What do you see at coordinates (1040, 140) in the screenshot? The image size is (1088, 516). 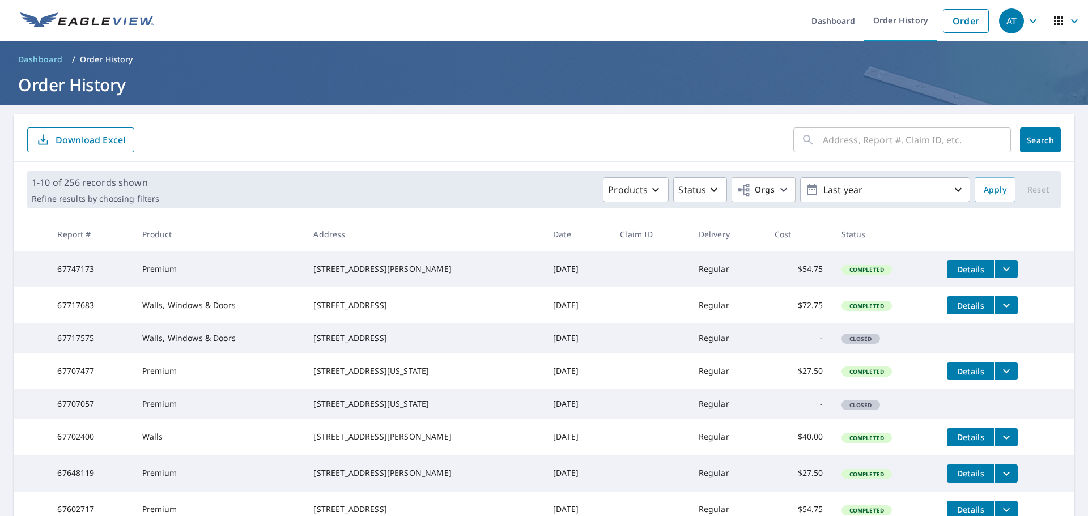 I see `span: Search` at bounding box center [1040, 140].